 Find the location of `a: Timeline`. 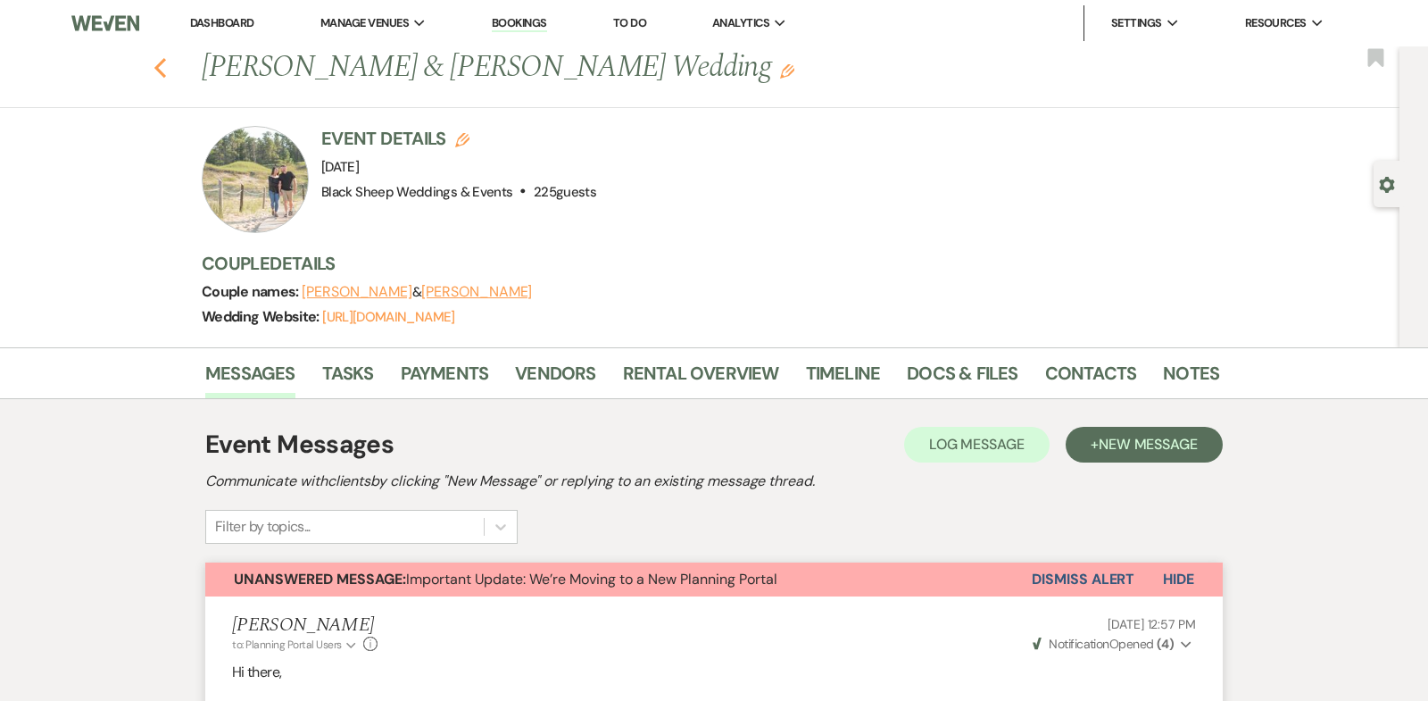

a: Timeline is located at coordinates (844, 378).